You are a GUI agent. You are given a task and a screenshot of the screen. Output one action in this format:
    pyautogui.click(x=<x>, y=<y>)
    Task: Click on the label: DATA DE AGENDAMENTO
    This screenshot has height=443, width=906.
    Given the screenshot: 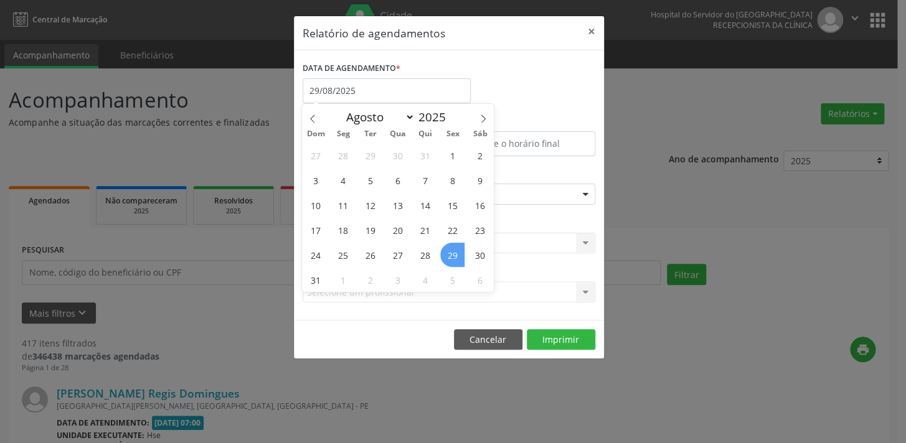 What is the action you would take?
    pyautogui.click(x=351, y=68)
    